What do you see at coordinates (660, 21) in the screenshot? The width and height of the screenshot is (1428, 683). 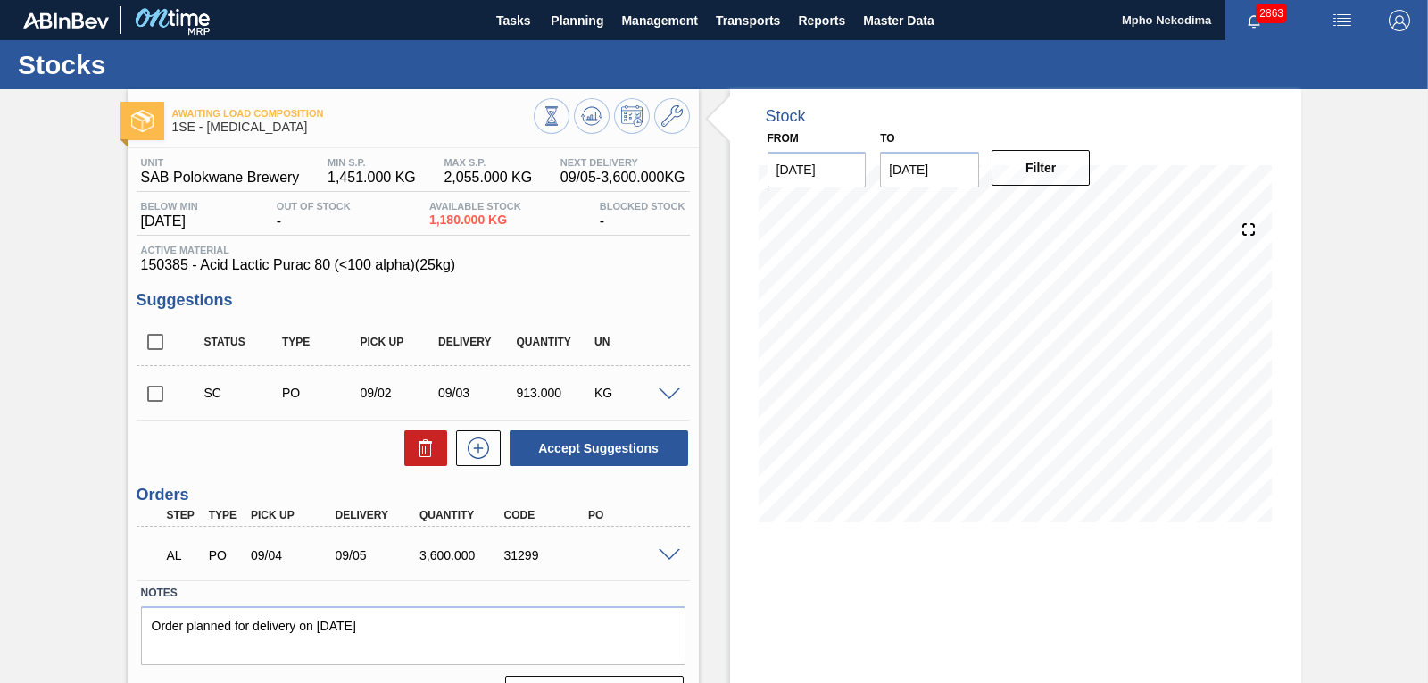 I see `span: Management` at bounding box center [660, 21].